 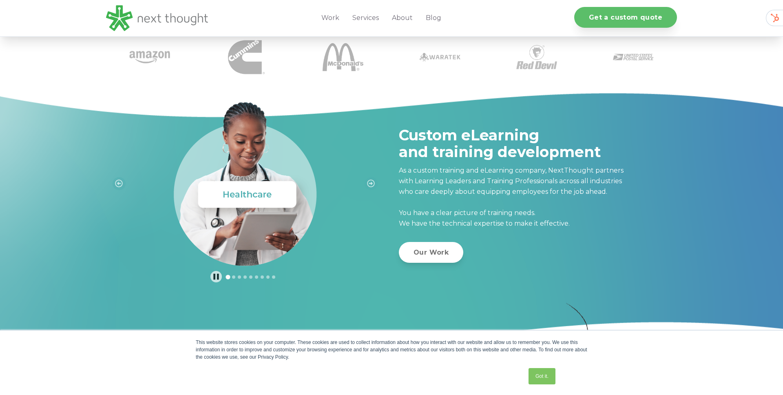 What do you see at coordinates (245, 183) in the screenshot?
I see `section: Image carousel with 9 slides.` at bounding box center [245, 183].